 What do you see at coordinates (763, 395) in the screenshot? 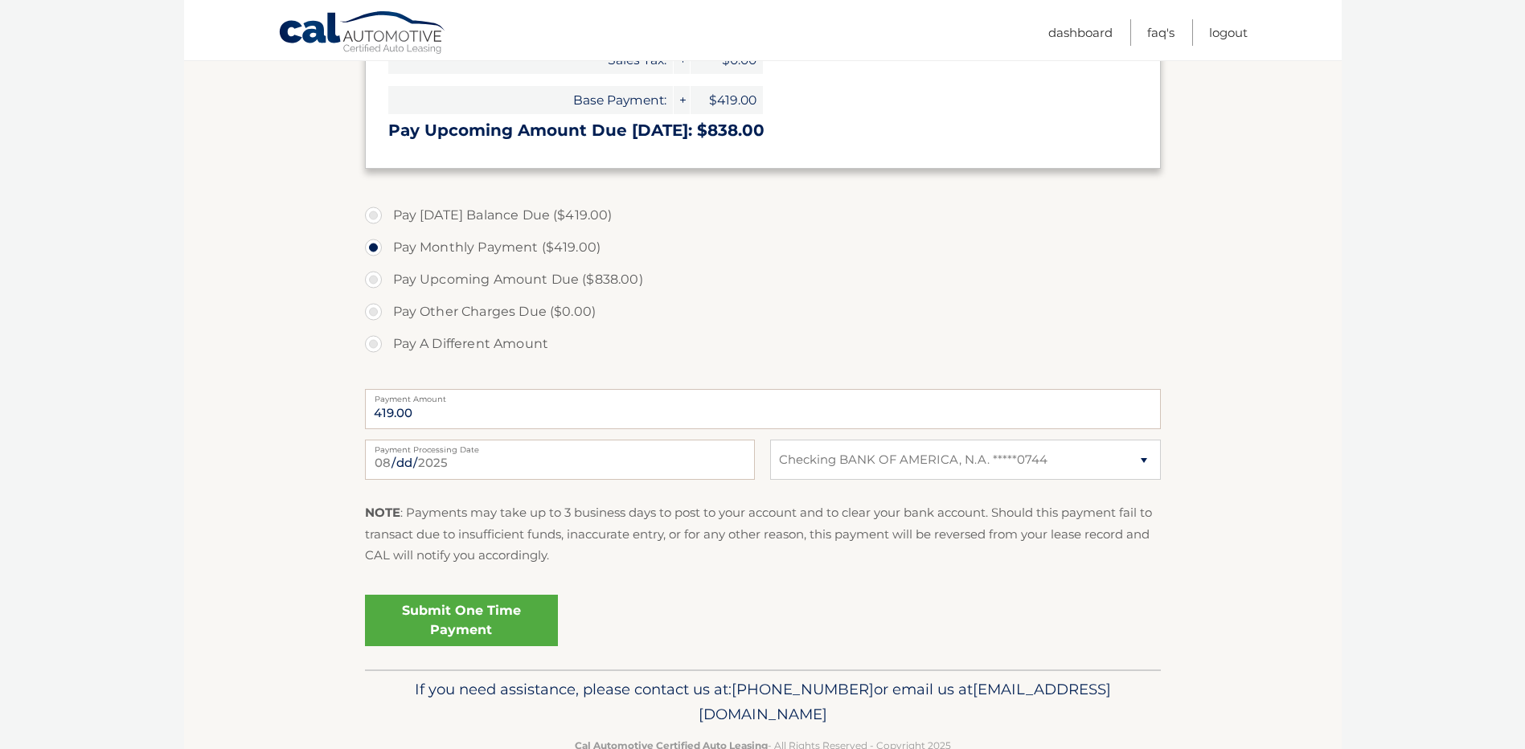
I see `label: Payment Amount` at bounding box center [763, 395].